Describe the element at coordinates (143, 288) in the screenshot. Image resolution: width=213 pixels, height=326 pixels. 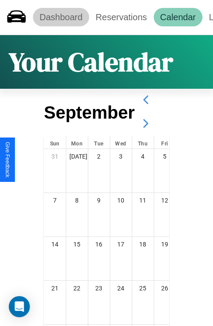
I see `div: 25` at that location.